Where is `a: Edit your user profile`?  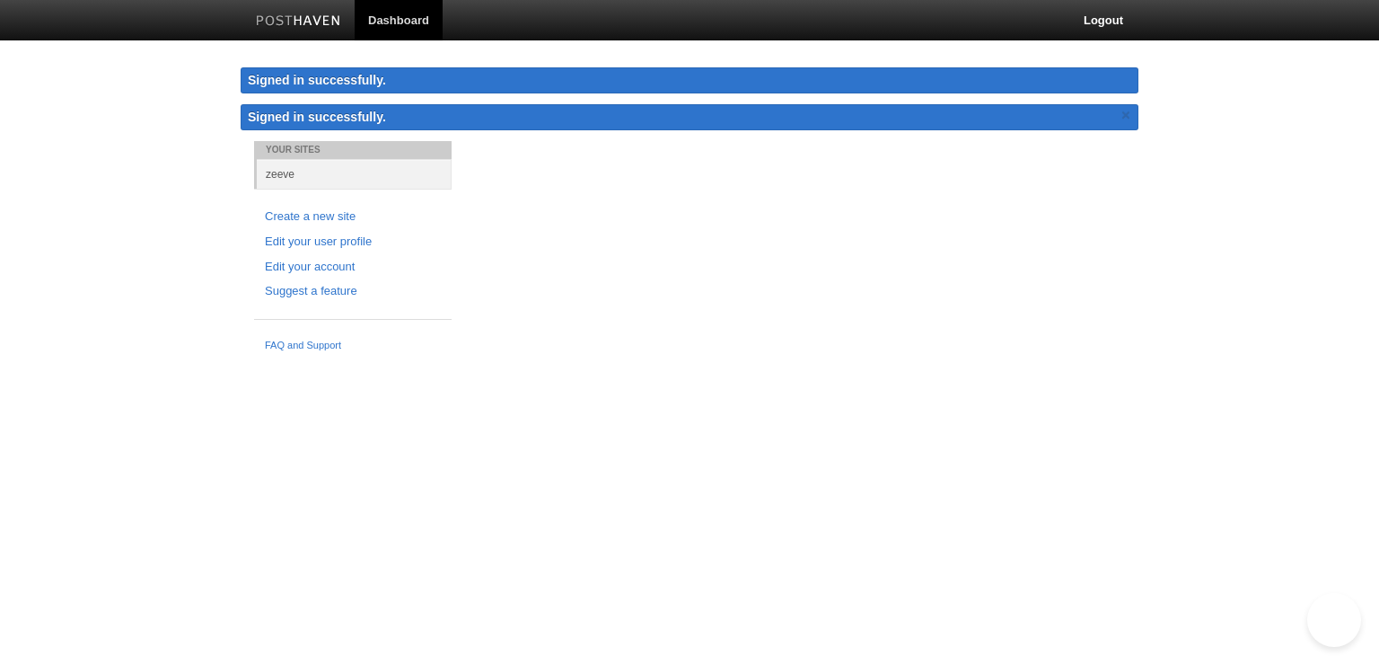 a: Edit your user profile is located at coordinates (353, 242).